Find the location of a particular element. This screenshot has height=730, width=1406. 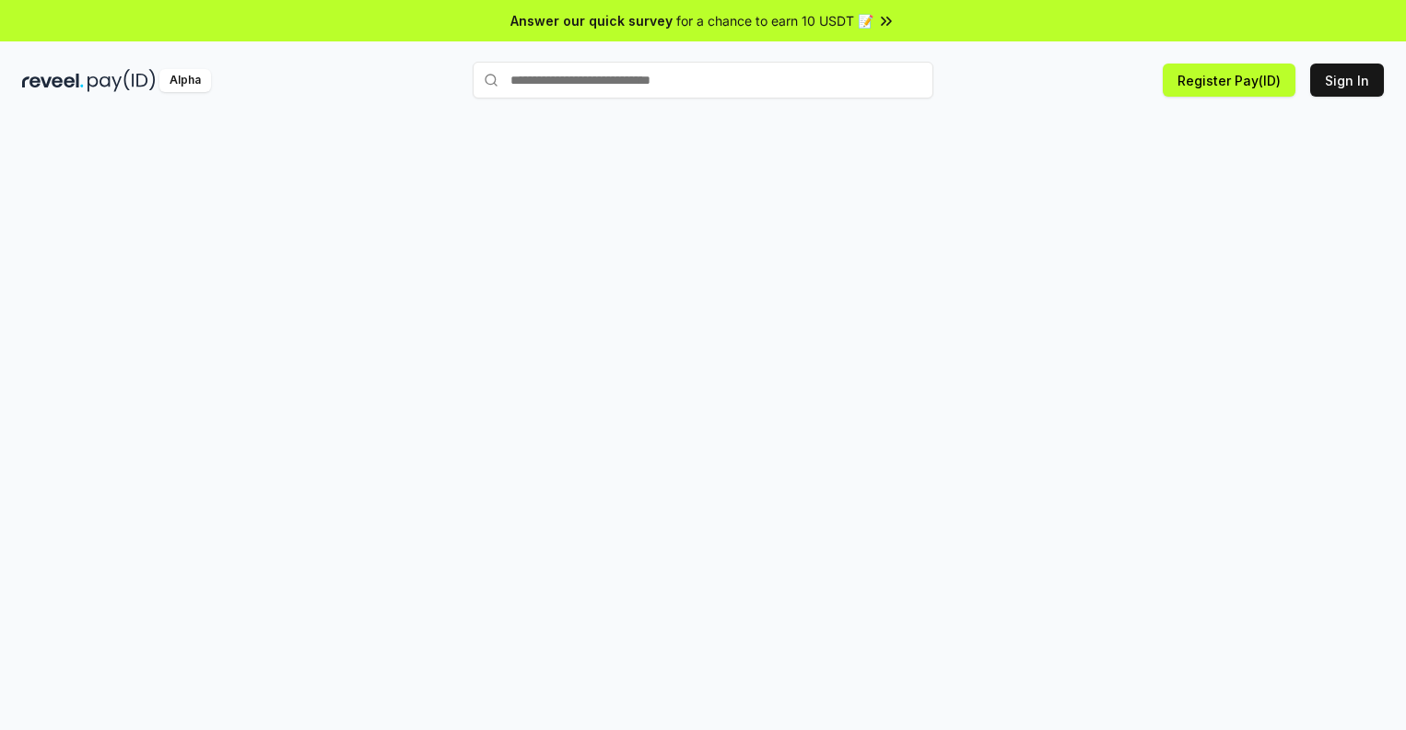

button: Register Pay(ID) is located at coordinates (1229, 80).